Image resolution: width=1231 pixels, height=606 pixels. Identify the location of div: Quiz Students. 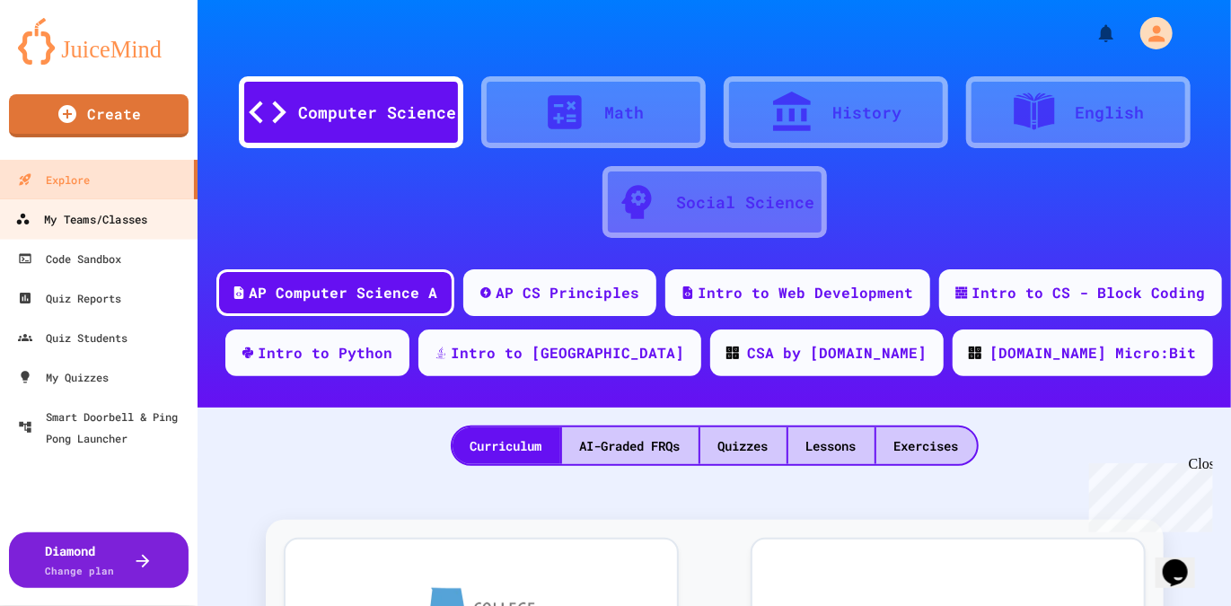
(73, 338).